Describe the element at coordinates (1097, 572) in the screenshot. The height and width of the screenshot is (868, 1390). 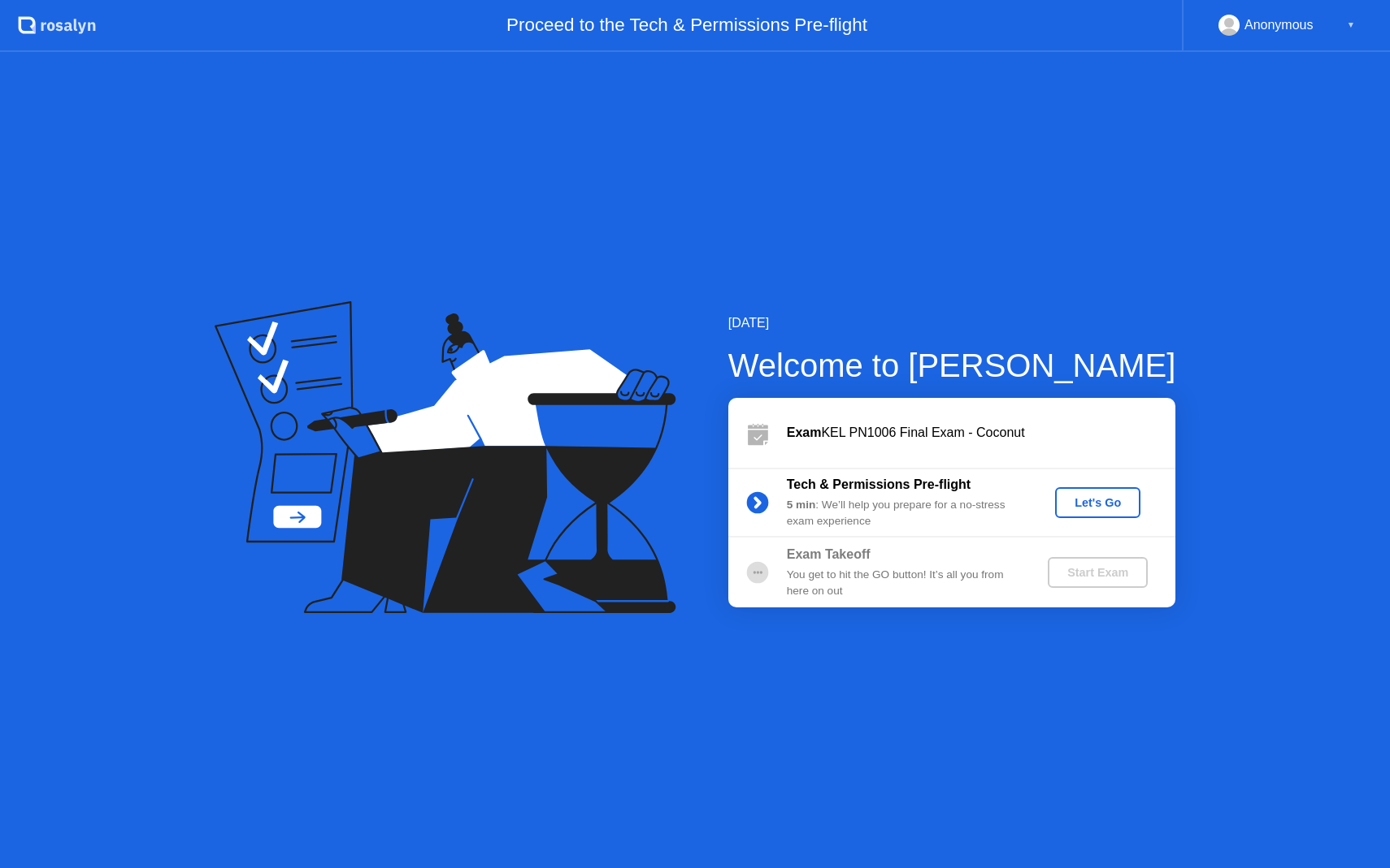
I see `div: Start Exam` at that location.